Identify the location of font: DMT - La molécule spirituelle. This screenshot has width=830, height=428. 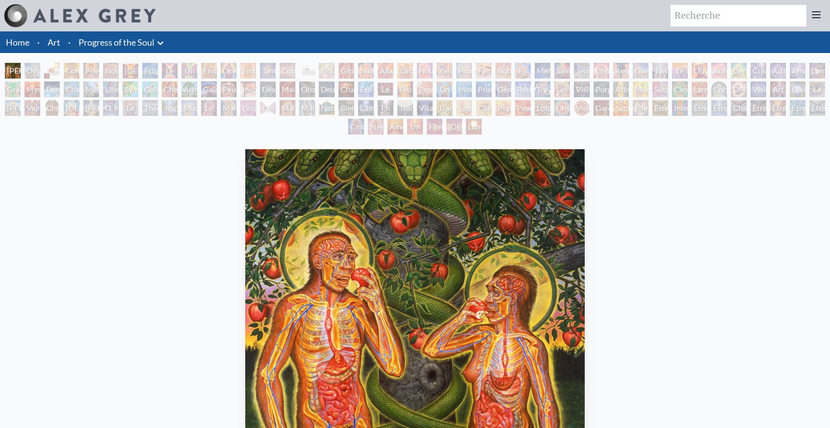
(750, 112).